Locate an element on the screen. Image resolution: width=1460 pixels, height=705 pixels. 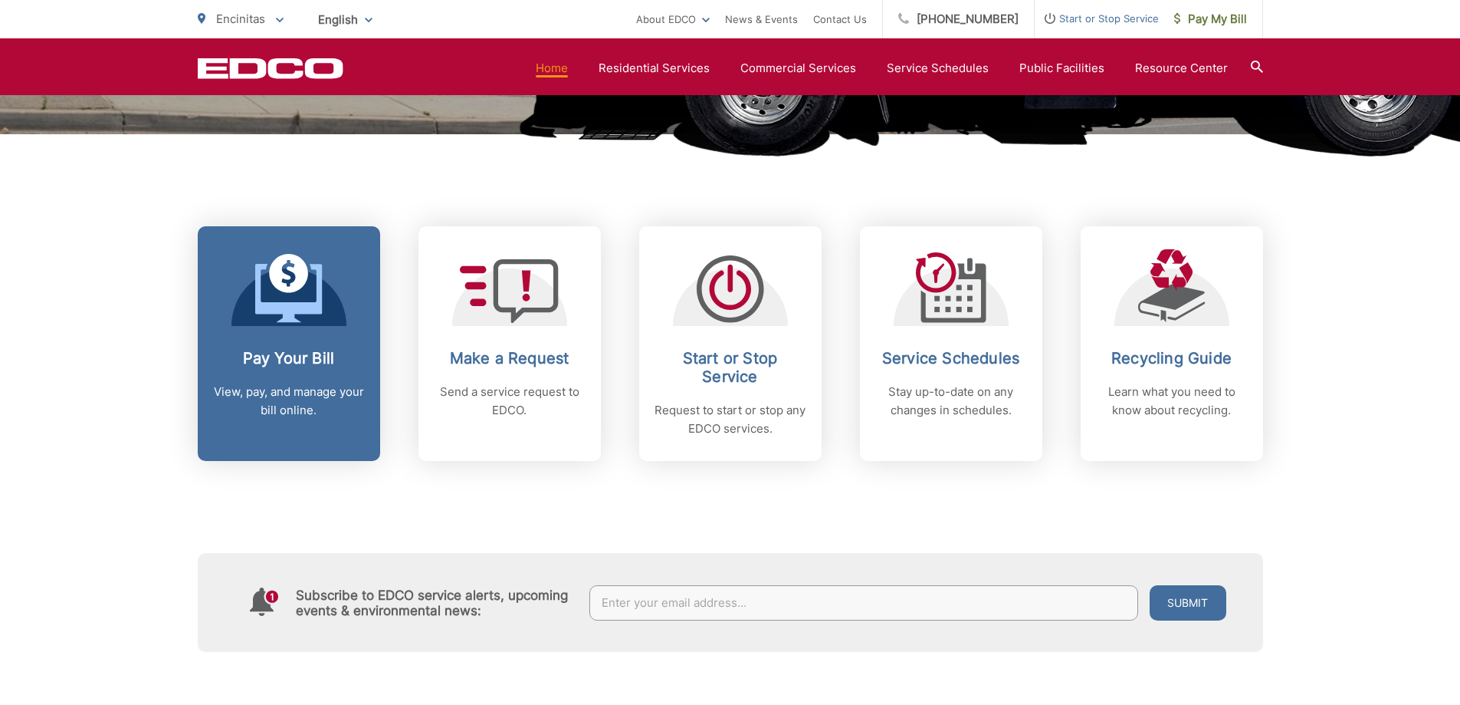
h2: Pay Your Bill is located at coordinates (289, 358).